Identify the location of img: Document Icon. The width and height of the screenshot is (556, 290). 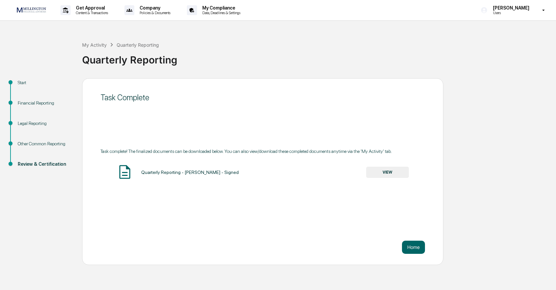
(125, 172).